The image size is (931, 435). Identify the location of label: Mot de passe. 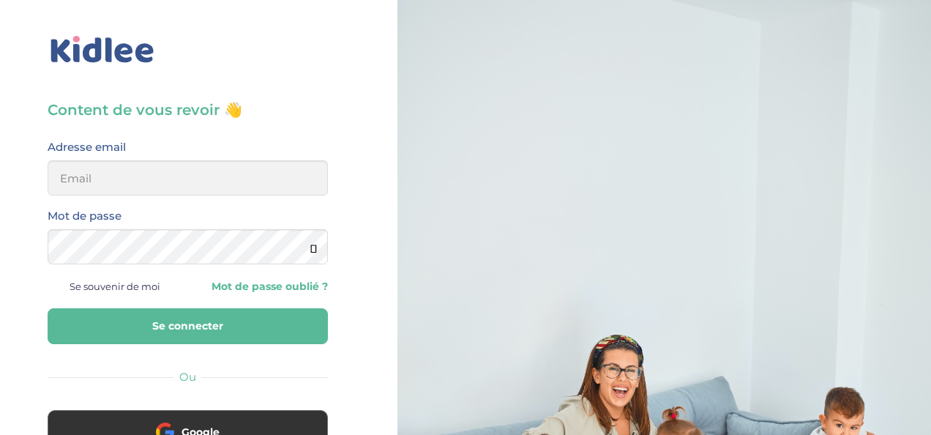
(84, 216).